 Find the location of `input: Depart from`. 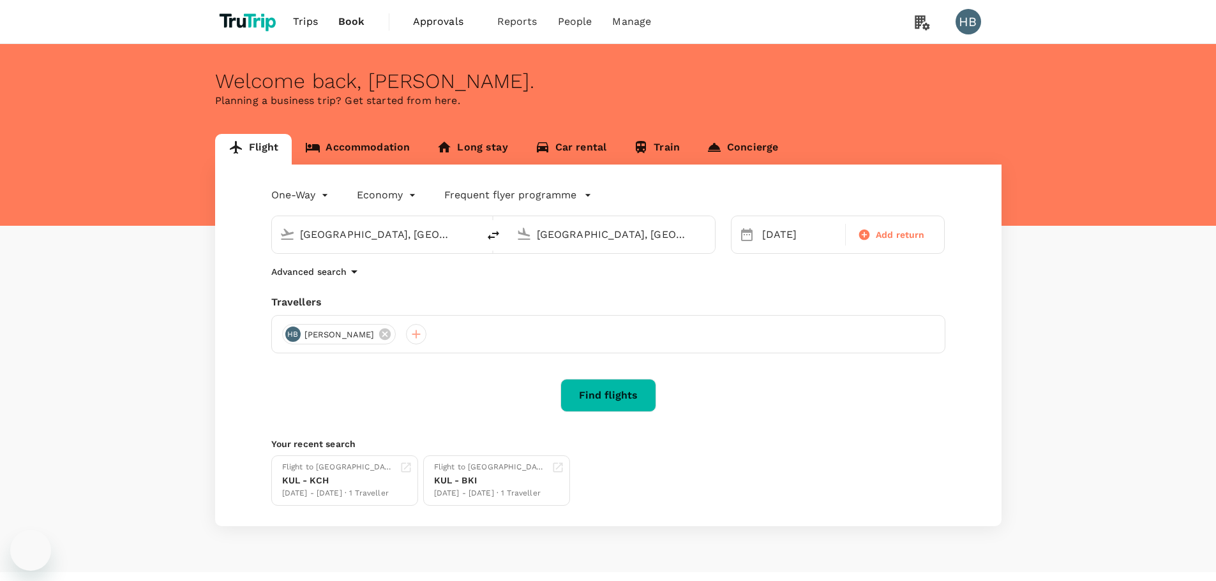

input: Depart from is located at coordinates (375, 234).